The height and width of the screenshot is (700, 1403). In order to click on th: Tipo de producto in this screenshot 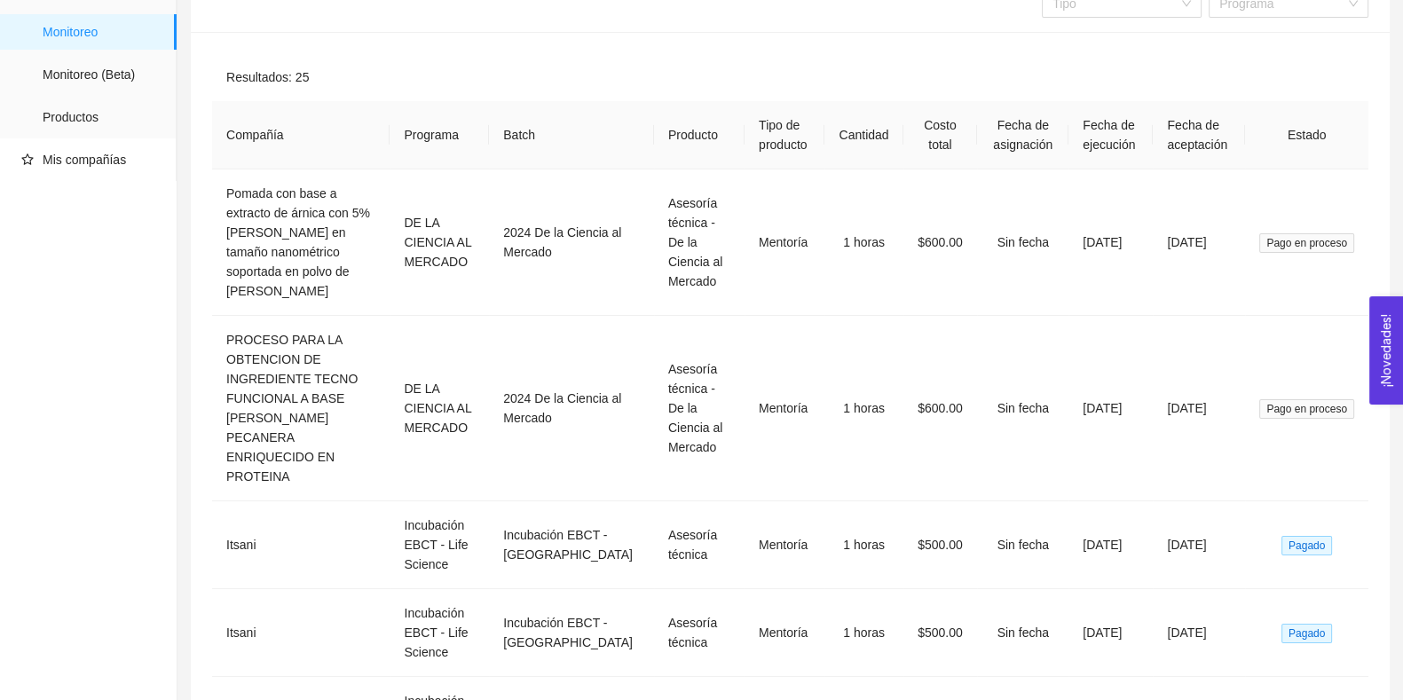, I will do `click(784, 135)`.